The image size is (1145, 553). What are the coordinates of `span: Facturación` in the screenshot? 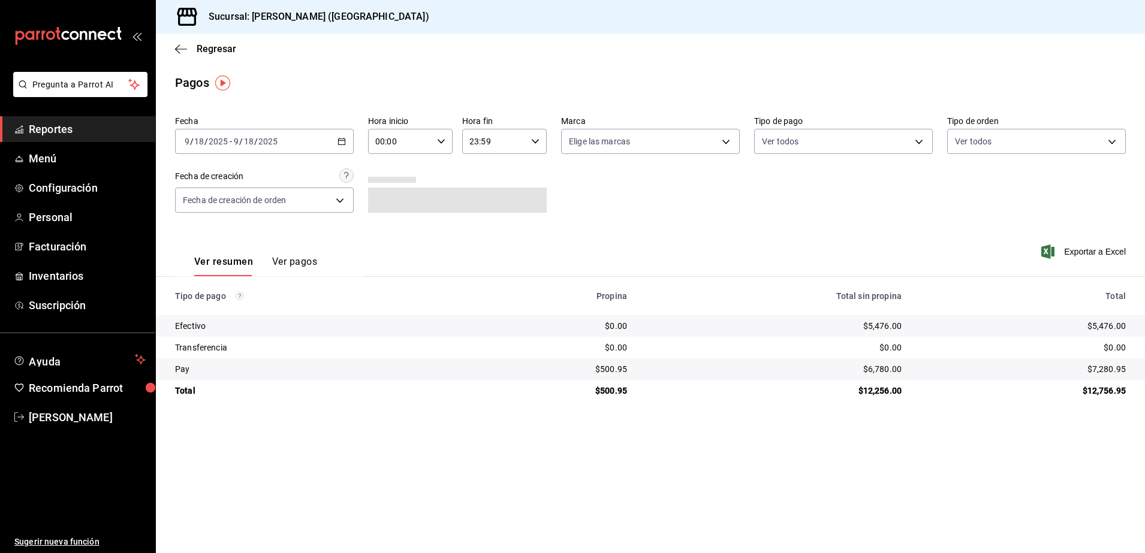 It's located at (87, 246).